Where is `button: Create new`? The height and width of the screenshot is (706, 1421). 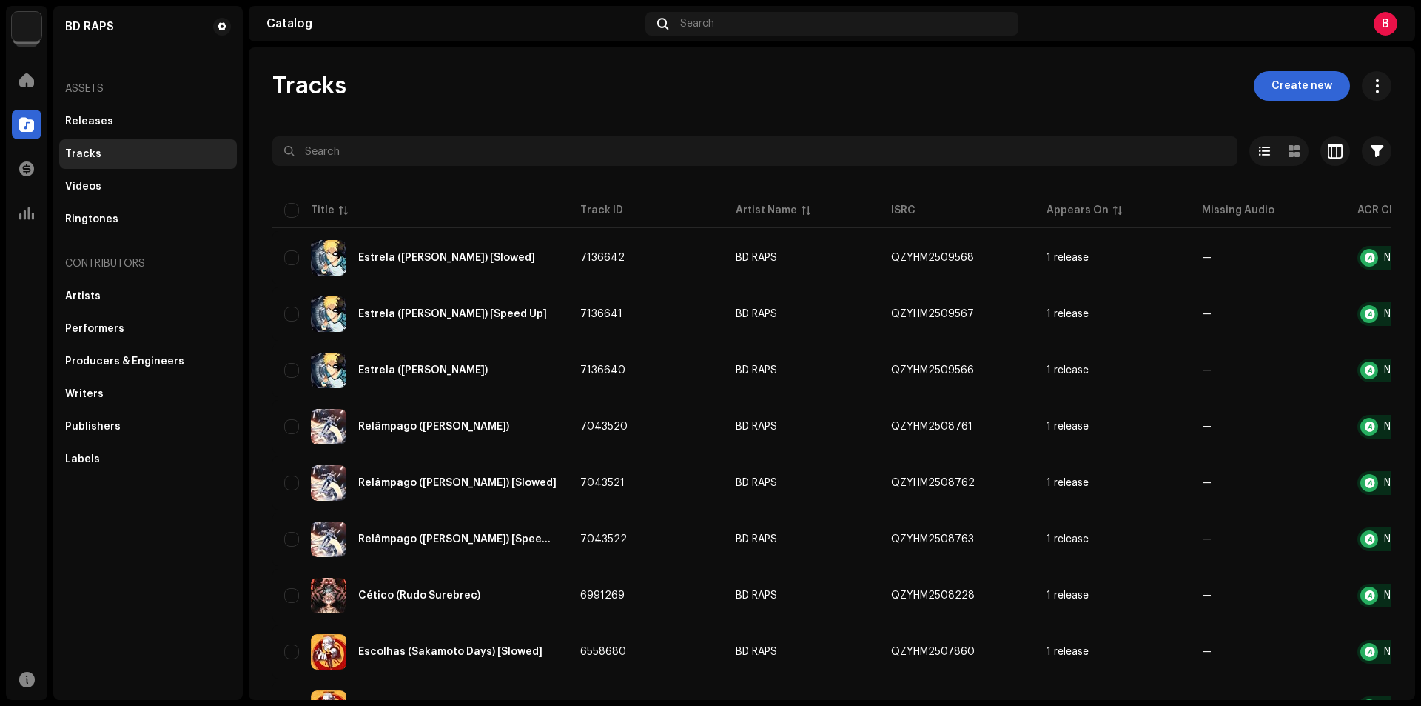 button: Create new is located at coordinates (1302, 86).